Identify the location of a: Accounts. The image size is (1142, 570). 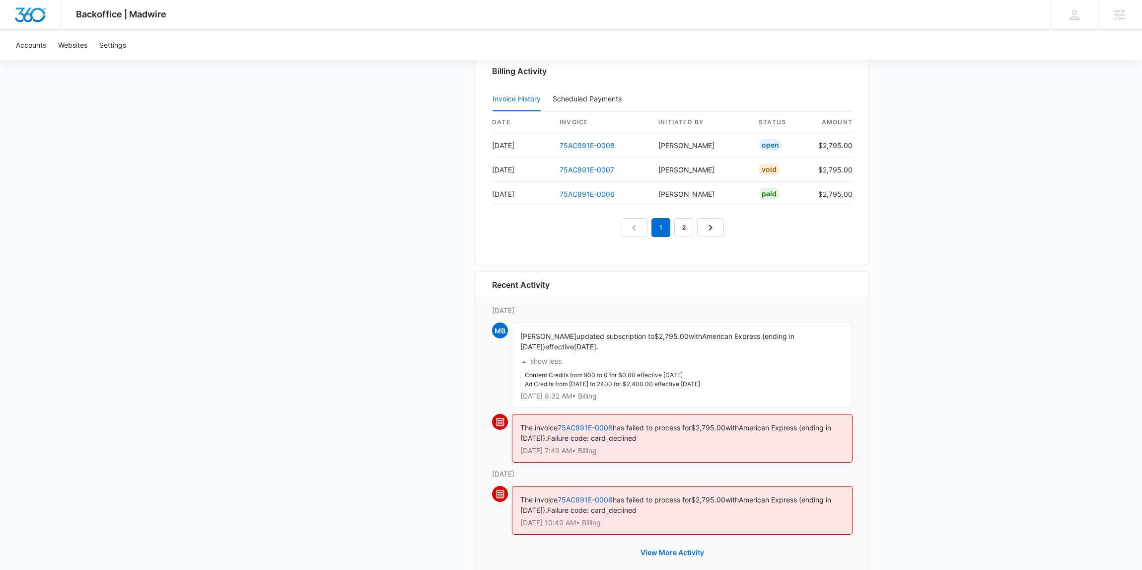
(31, 45).